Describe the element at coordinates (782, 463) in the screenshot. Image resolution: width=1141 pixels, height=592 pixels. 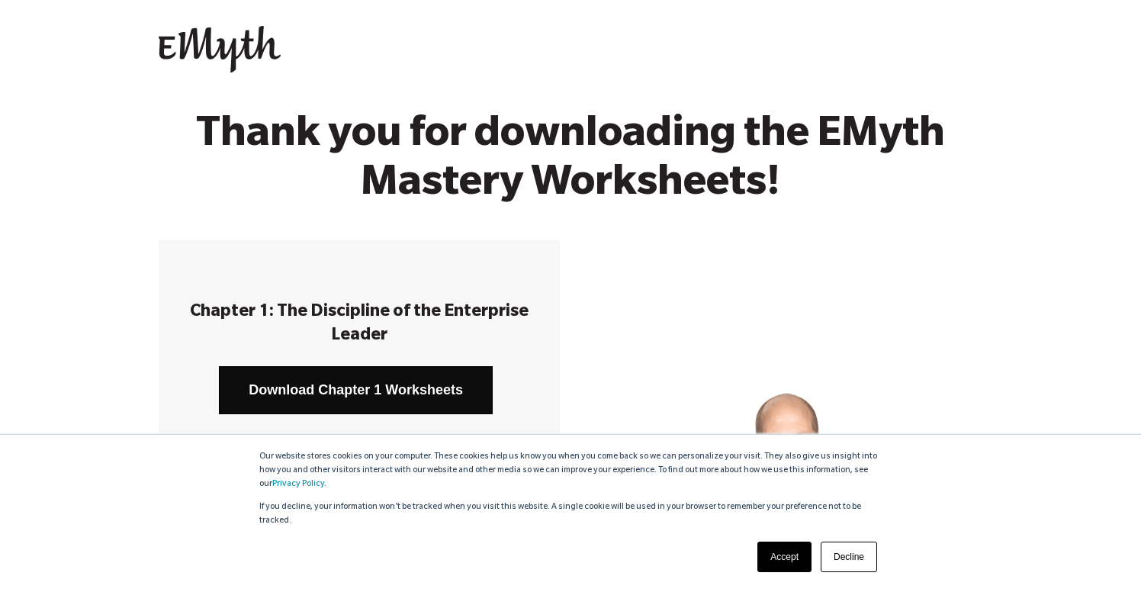
I see `img: Jon_Slater_web` at that location.